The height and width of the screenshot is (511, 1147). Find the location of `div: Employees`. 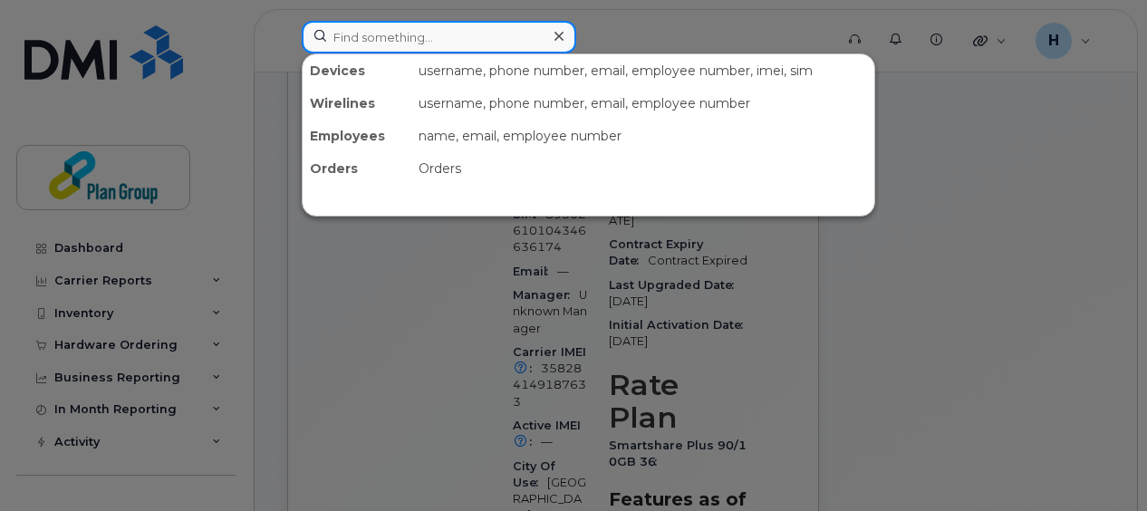

div: Employees is located at coordinates (357, 136).